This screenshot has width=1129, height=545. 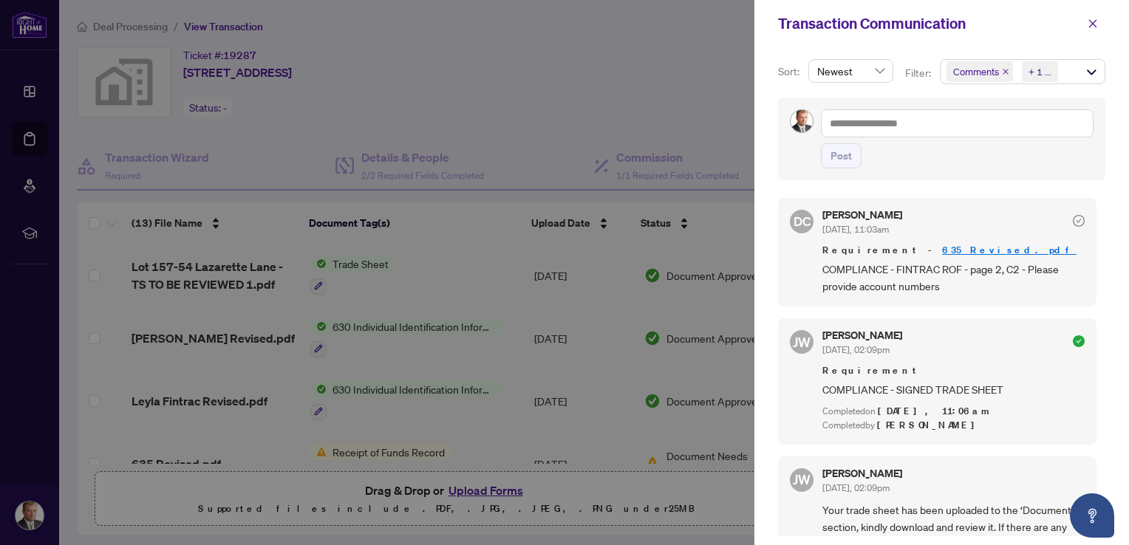 I want to click on span: Requirement, so click(x=953, y=371).